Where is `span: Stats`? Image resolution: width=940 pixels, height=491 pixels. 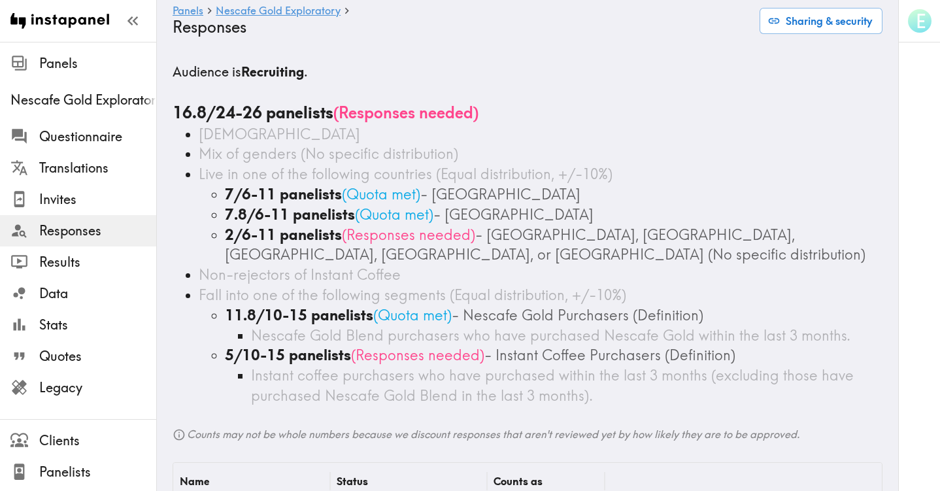
span: Stats is located at coordinates (97, 325).